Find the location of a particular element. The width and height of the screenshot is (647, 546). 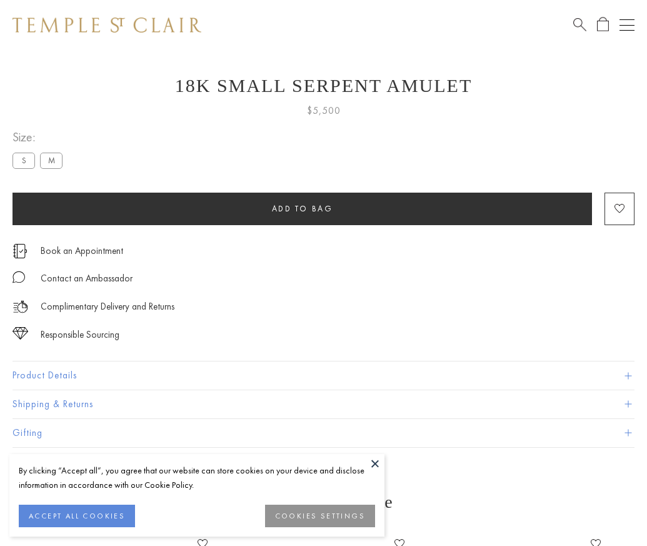

img: MessageIcon-01_2.svg is located at coordinates (19, 277).